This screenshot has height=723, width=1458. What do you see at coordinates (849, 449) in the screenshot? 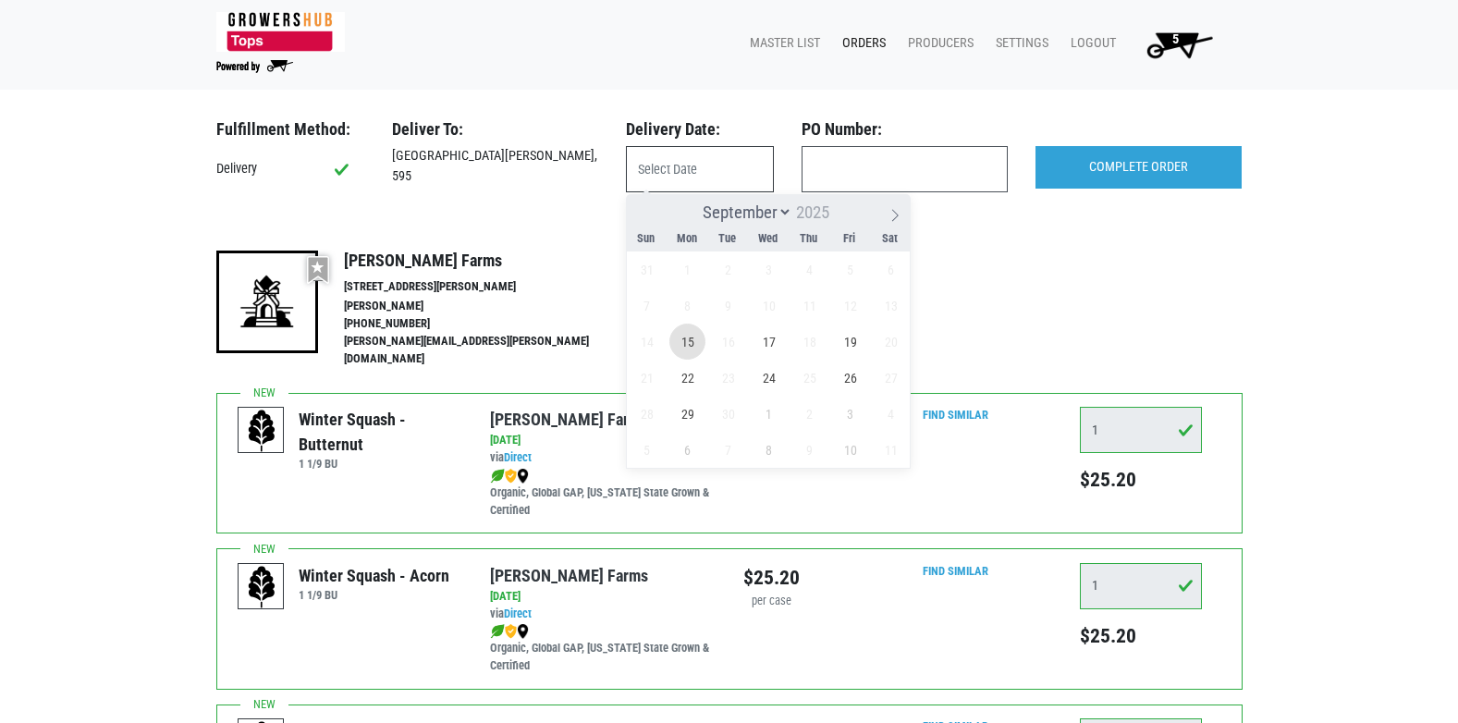
I see `span: October 10, 2025` at bounding box center [849, 449].